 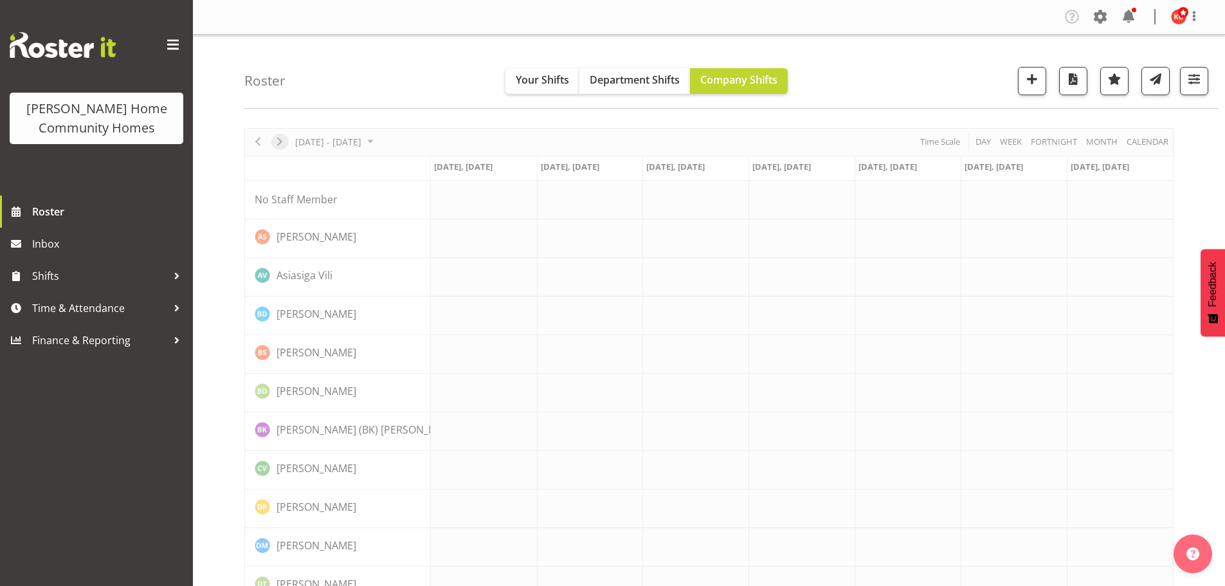 What do you see at coordinates (542, 80) in the screenshot?
I see `span: Your Shifts` at bounding box center [542, 80].